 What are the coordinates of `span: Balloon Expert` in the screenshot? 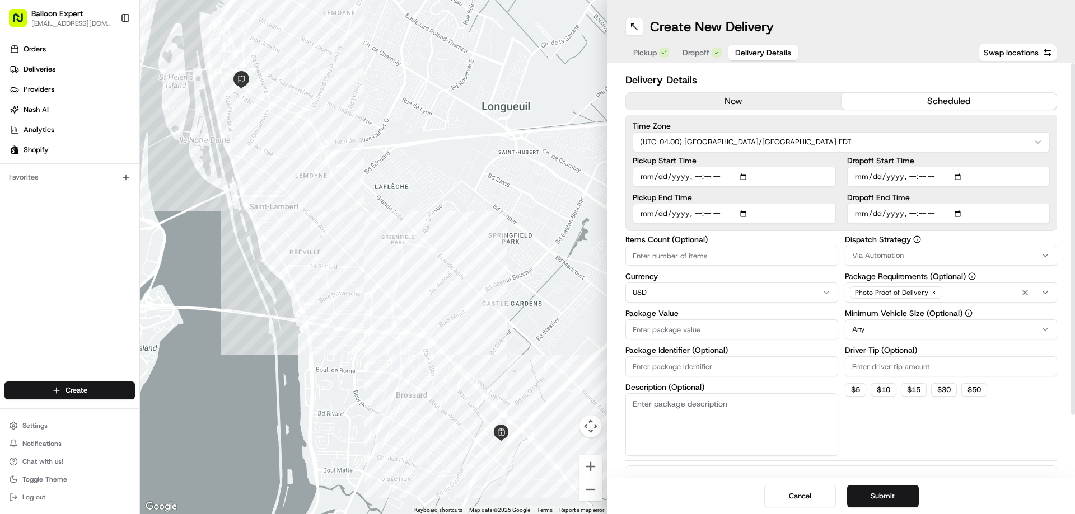 It's located at (57, 13).